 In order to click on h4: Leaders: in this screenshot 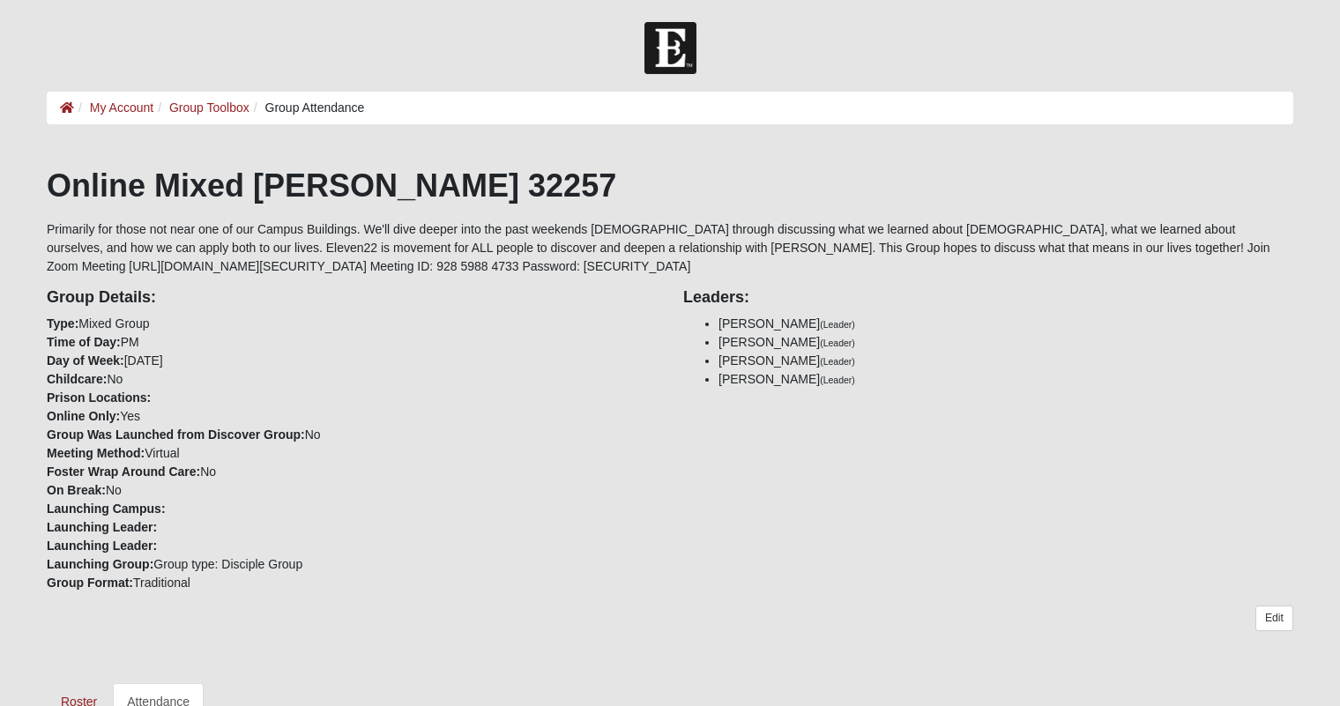, I will do `click(988, 298)`.